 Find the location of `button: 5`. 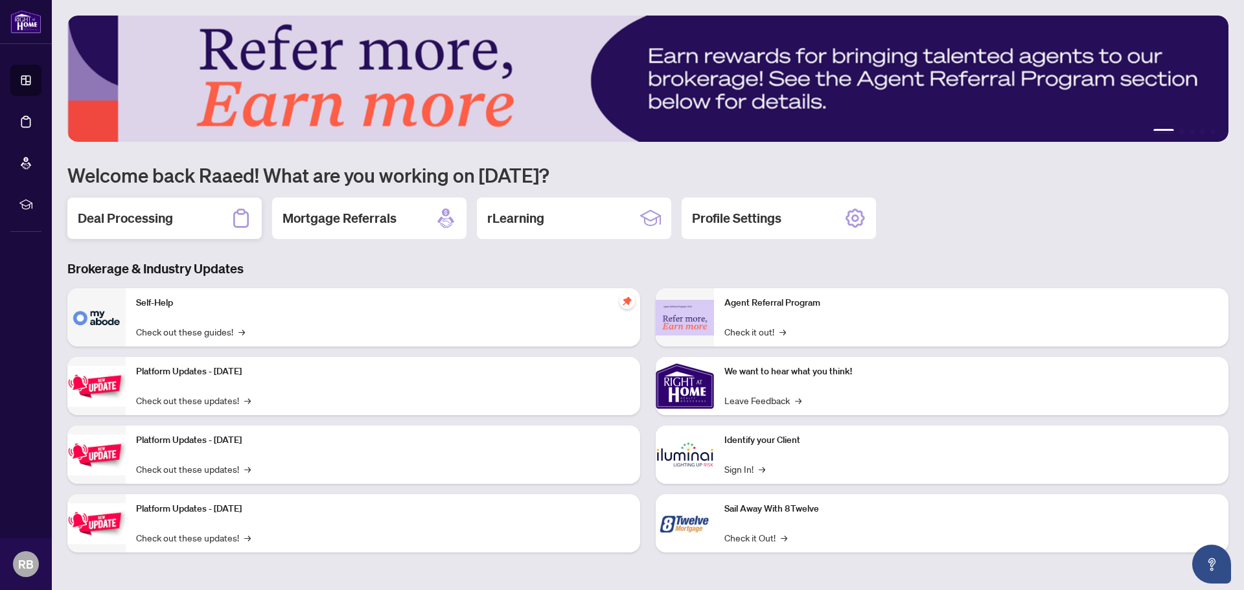

button: 5 is located at coordinates (1213, 132).